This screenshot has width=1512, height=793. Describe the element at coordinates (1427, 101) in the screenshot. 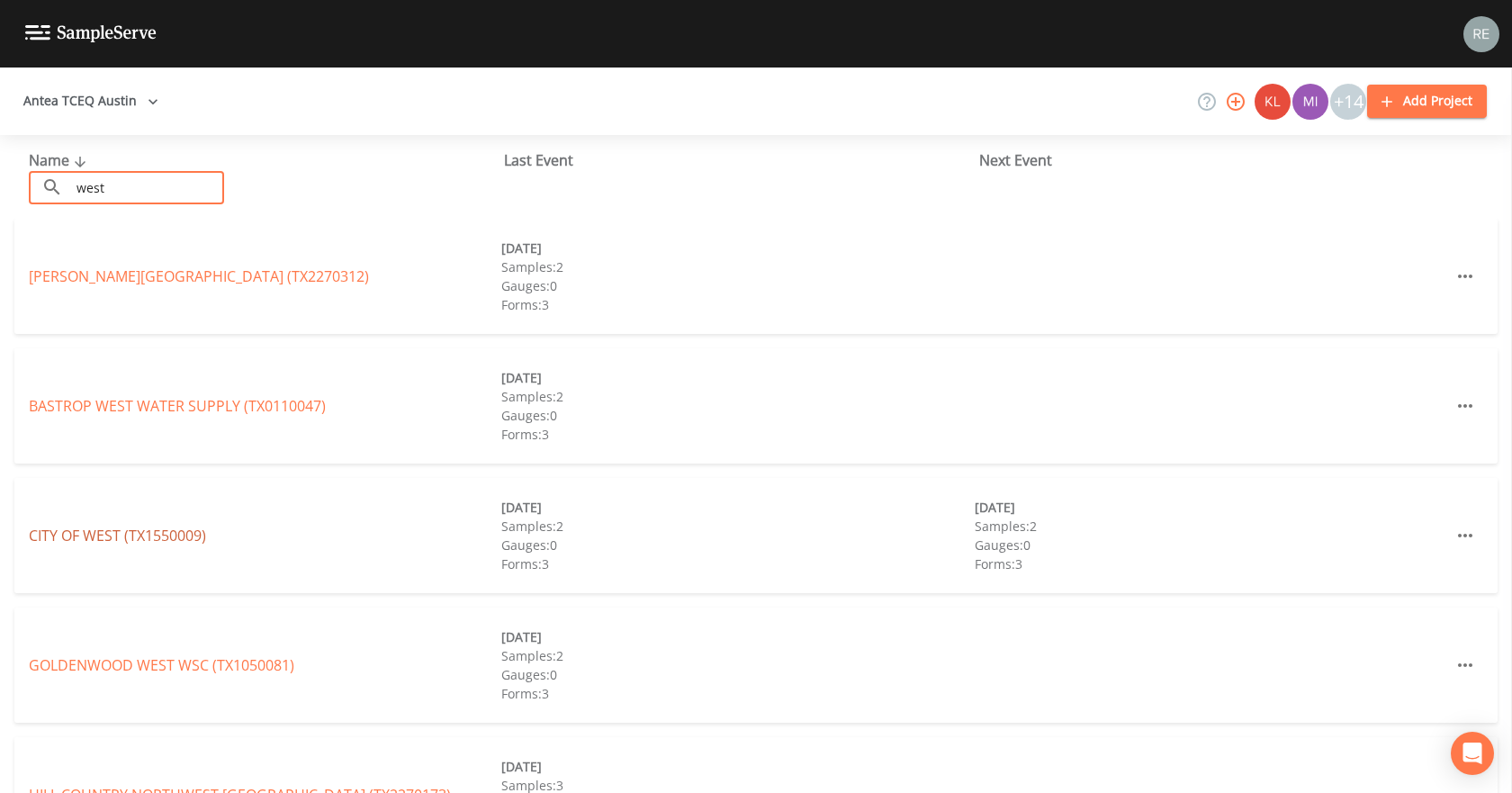

I see `button: Add Project` at that location.